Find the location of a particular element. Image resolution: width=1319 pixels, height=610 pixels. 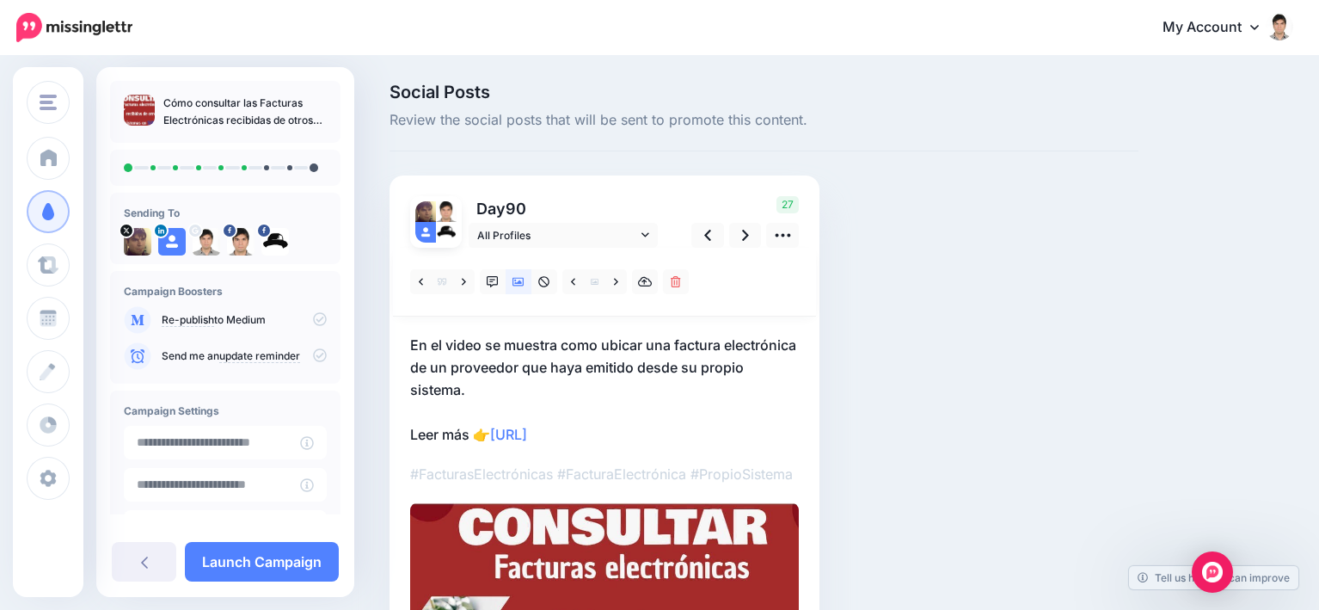

a: My Account is located at coordinates (1219, 28).